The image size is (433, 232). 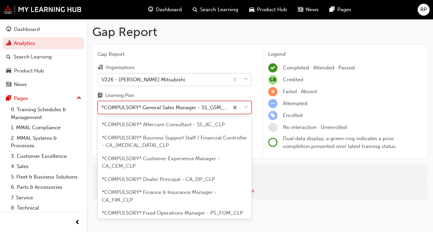 What do you see at coordinates (175, 54) in the screenshot?
I see `span: Gap Report` at bounding box center [175, 54].